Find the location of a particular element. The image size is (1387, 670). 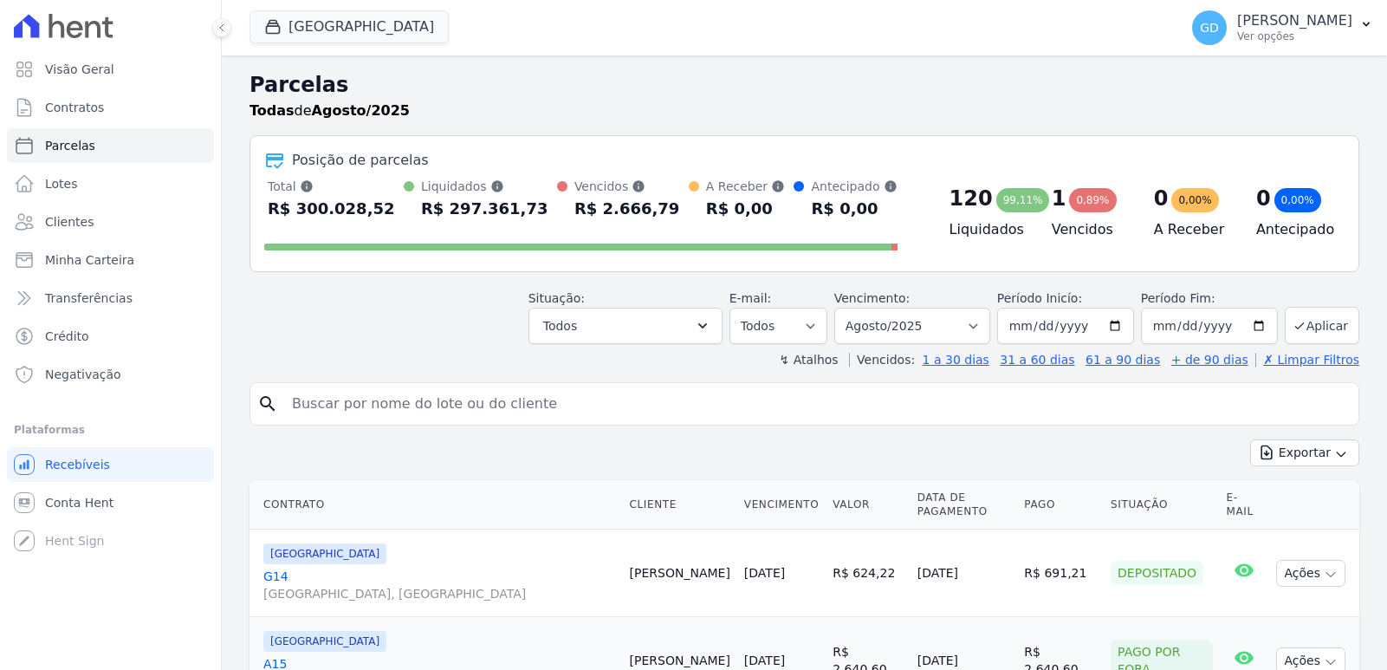

div: R$ 2.666,79 is located at coordinates (626, 209).